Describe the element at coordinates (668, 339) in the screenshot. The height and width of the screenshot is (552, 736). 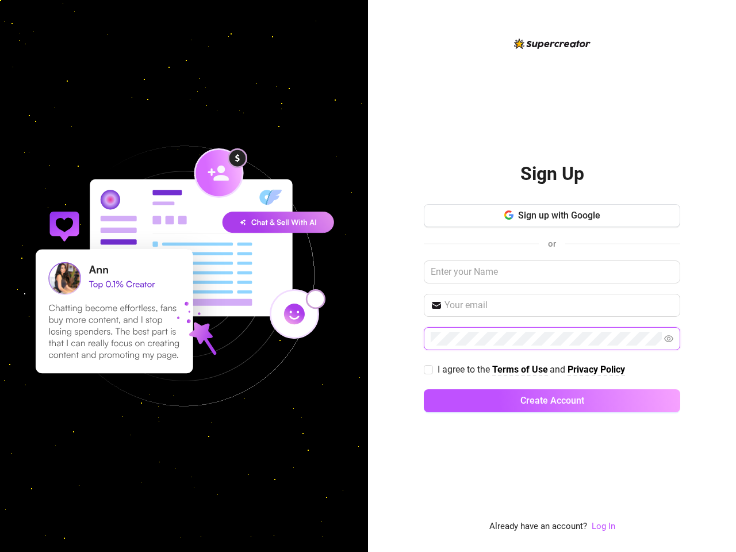
I see `span: eye` at that location.